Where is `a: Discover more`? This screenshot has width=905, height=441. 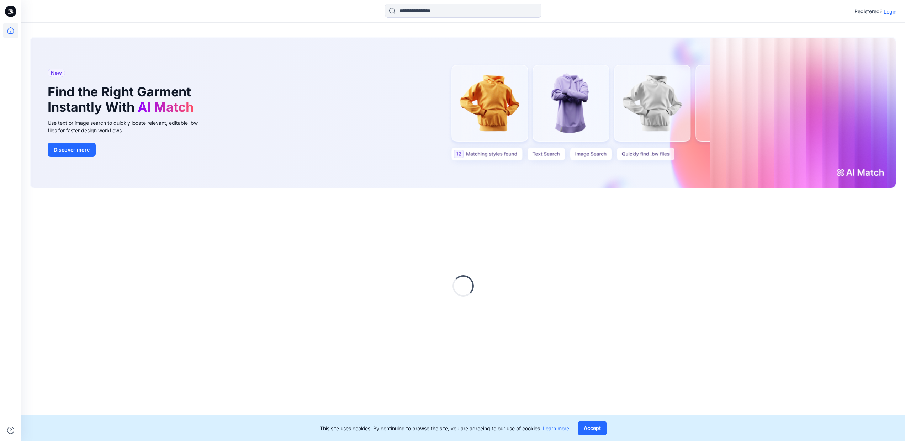 a: Discover more is located at coordinates (71, 150).